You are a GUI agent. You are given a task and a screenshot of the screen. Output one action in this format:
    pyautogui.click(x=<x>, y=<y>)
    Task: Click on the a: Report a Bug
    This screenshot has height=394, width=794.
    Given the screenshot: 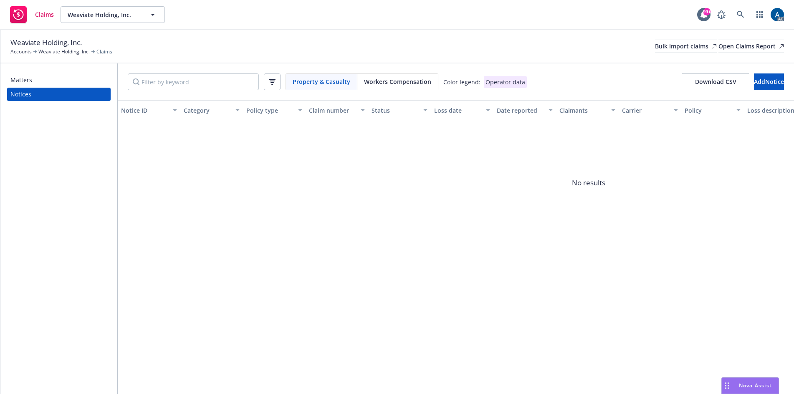 What is the action you would take?
    pyautogui.click(x=721, y=15)
    